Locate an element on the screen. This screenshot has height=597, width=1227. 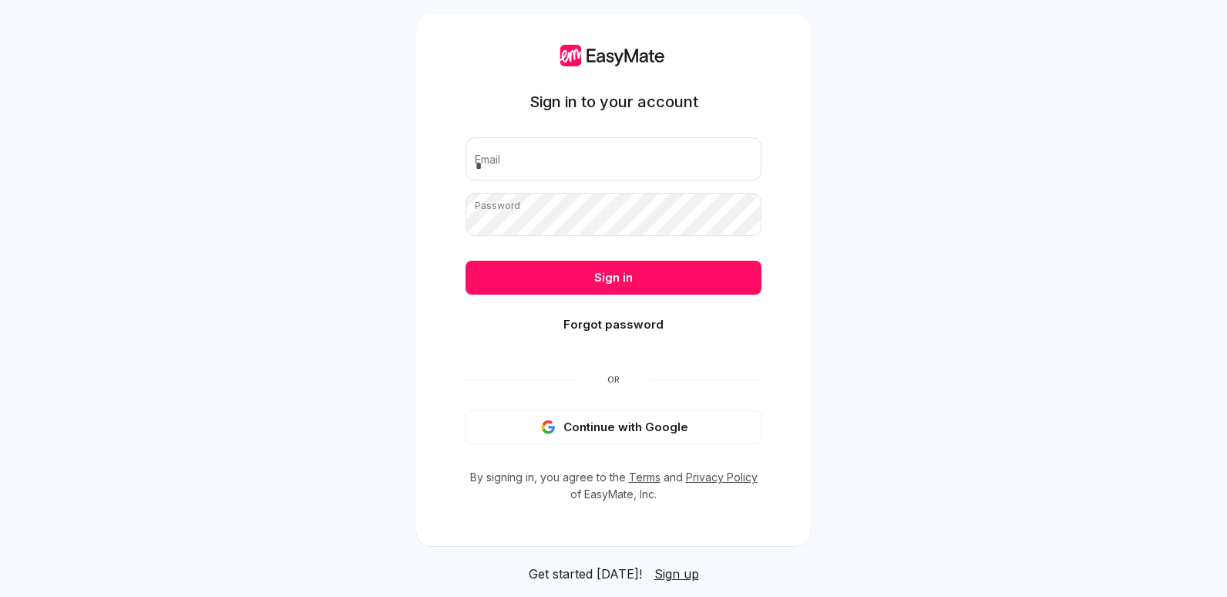
button: Sign in is located at coordinates (613, 277).